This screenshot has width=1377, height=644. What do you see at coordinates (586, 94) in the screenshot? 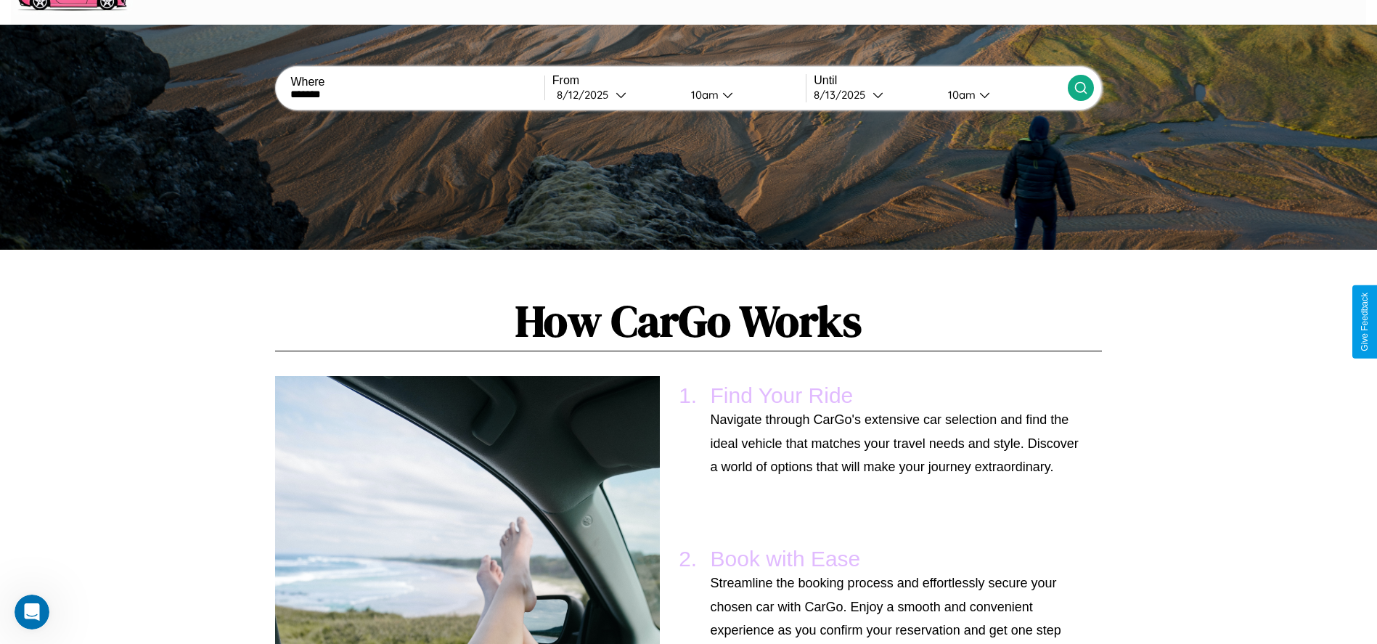
I see `div: 8 / 12 / 2025` at bounding box center [586, 94].